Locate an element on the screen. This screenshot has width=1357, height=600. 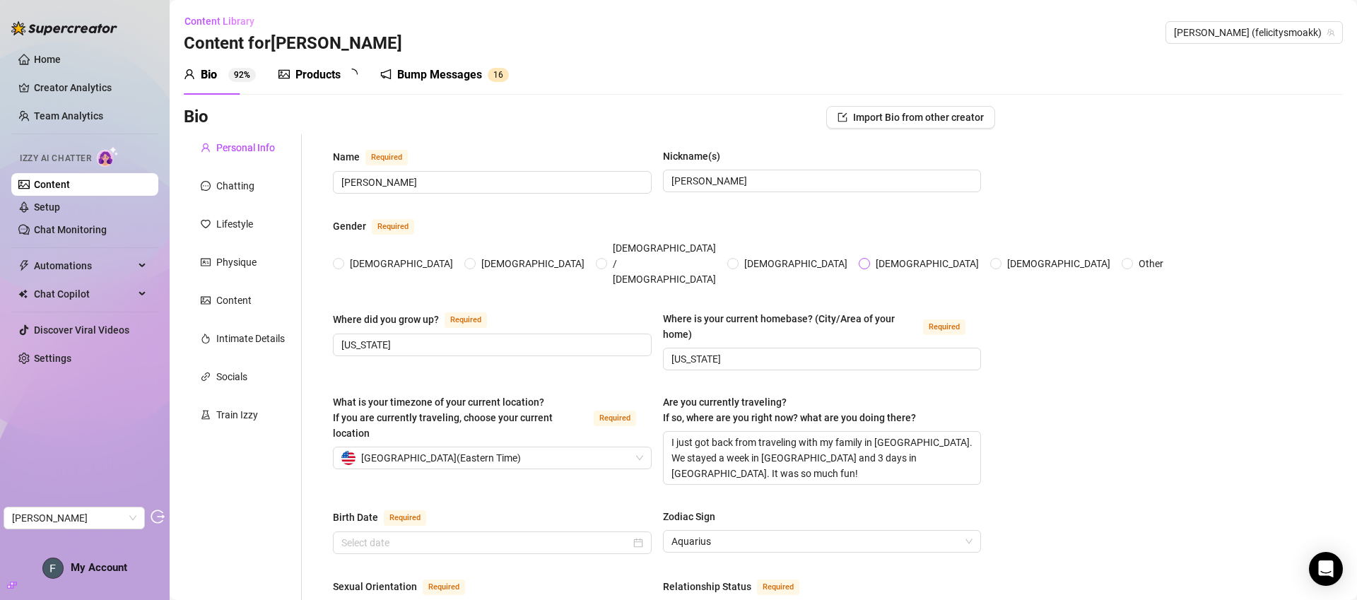
a: Discover Viral Videos is located at coordinates (81, 330).